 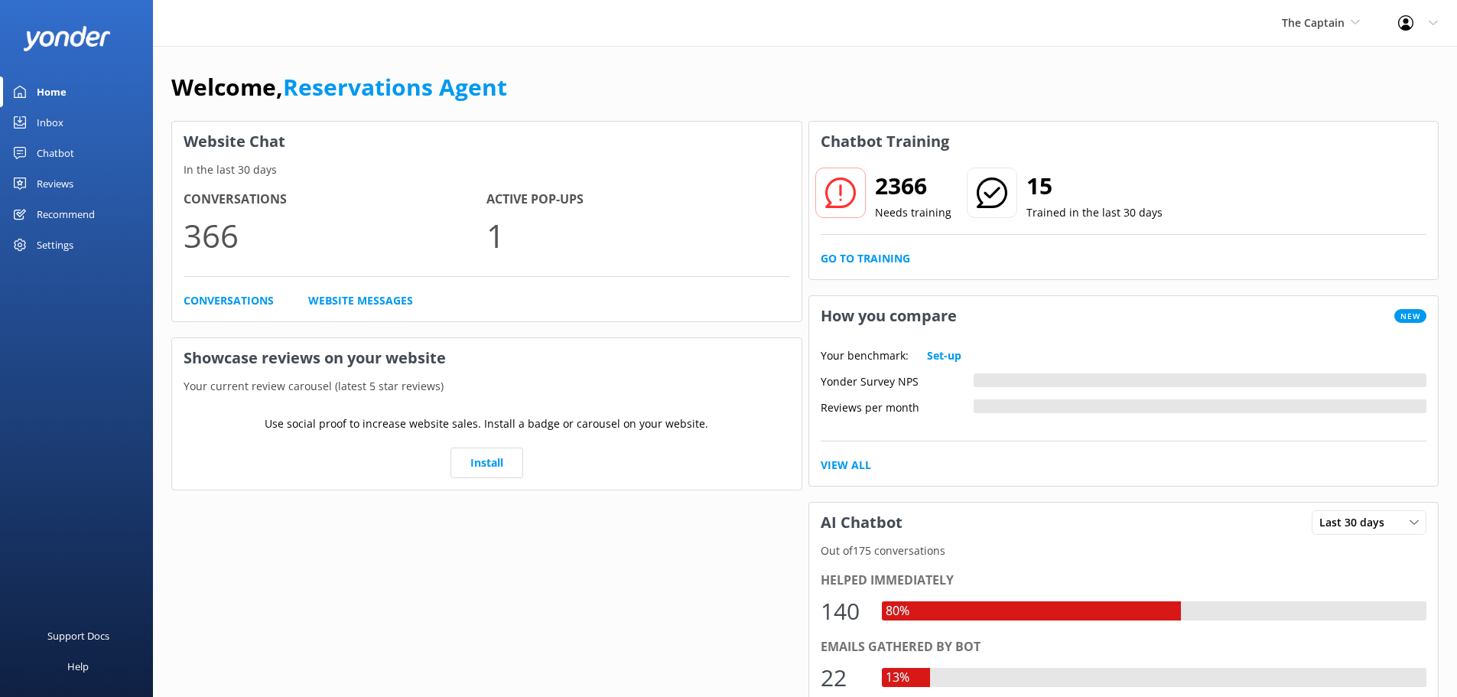 I want to click on p: 366, so click(x=335, y=235).